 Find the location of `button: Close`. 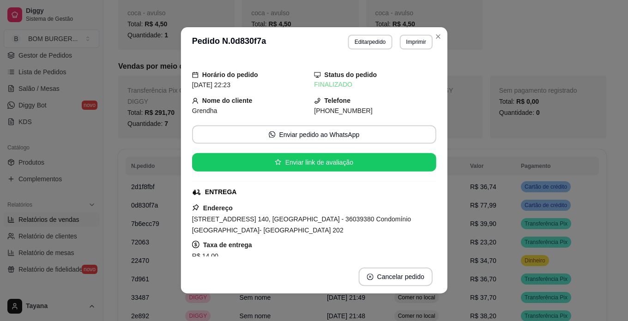

button: Close is located at coordinates (438, 36).